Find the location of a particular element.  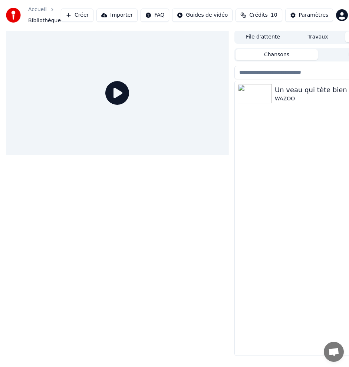

button: Crédits10 is located at coordinates (258, 15).